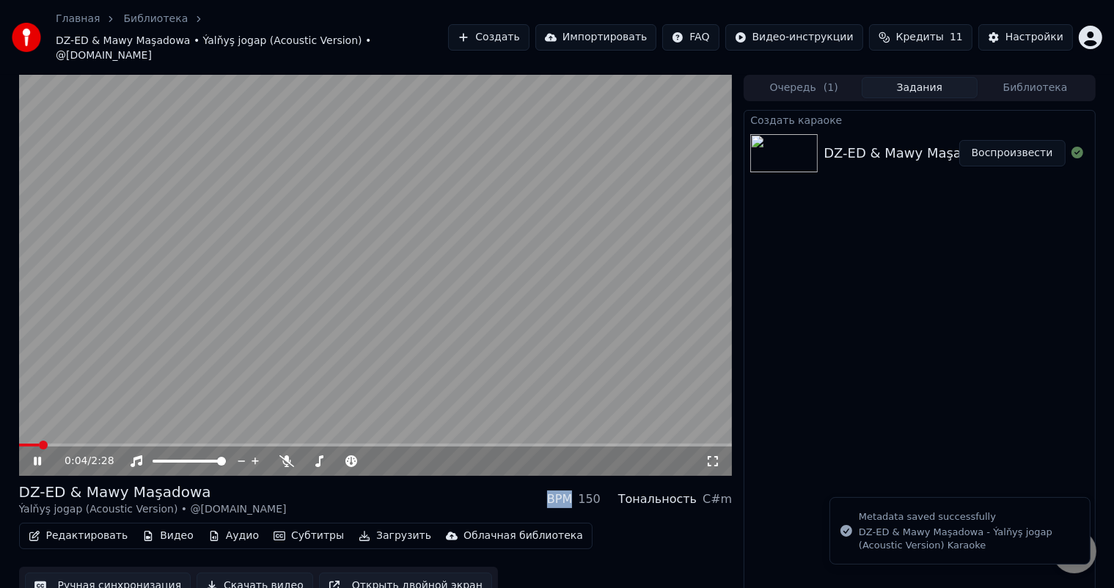 This screenshot has height=588, width=1114. What do you see at coordinates (921, 37) in the screenshot?
I see `button: Кредиты11` at bounding box center [921, 37].